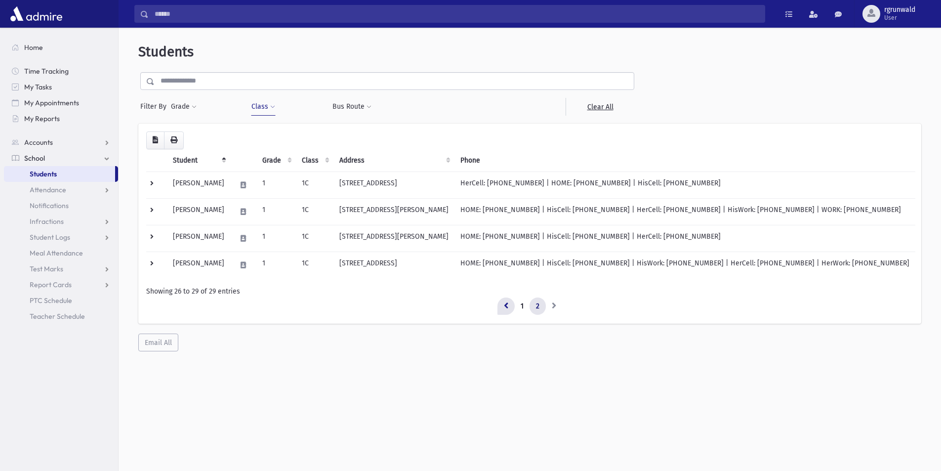  Describe the element at coordinates (61, 237) in the screenshot. I see `a: Student Logs` at that location.